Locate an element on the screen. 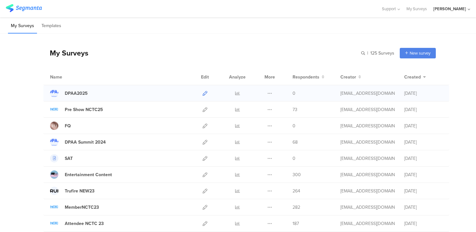  button: Respondents is located at coordinates (309, 77).